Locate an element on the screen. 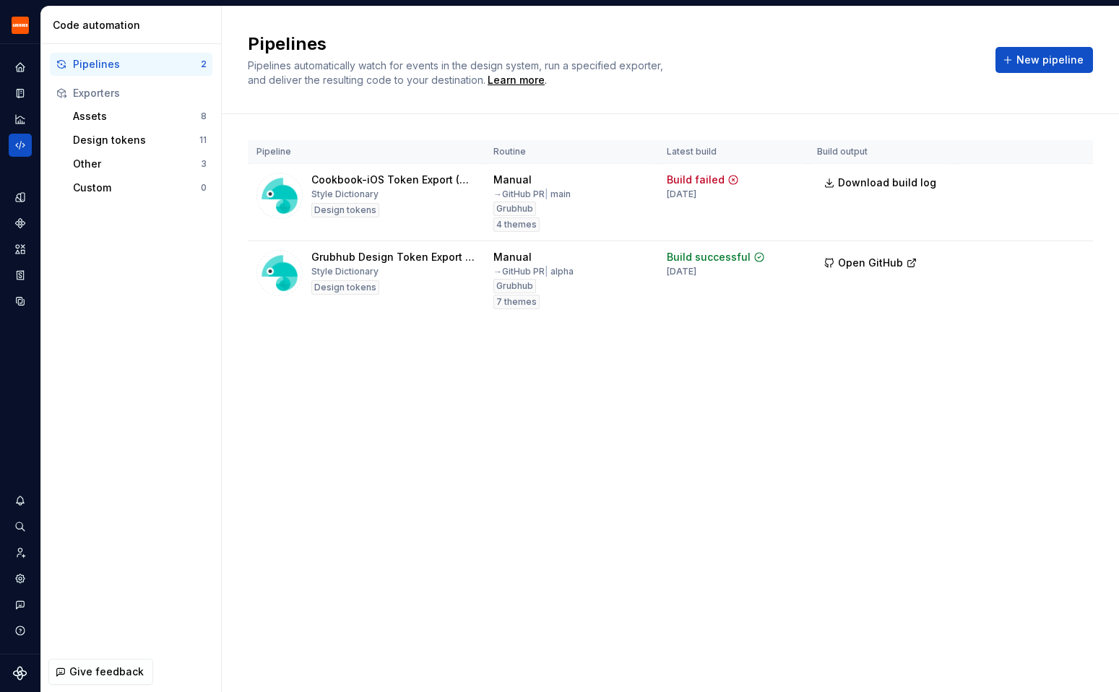 This screenshot has height=692, width=1119. th: Build output is located at coordinates (882, 152).